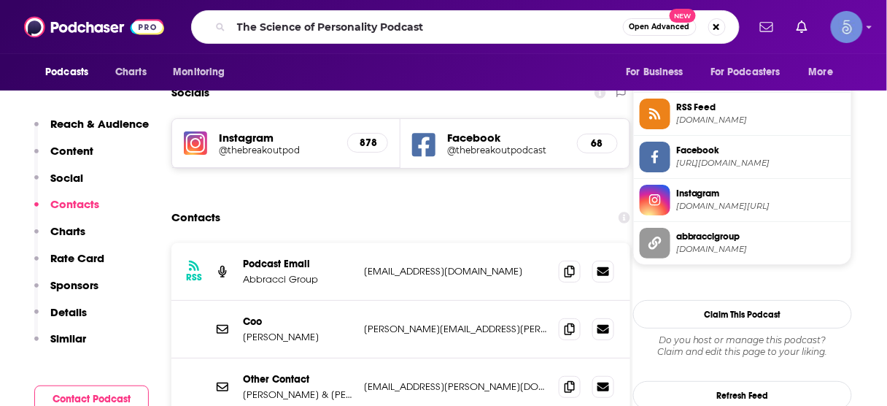 This screenshot has height=406, width=887. I want to click on h5: Facebook, so click(506, 137).